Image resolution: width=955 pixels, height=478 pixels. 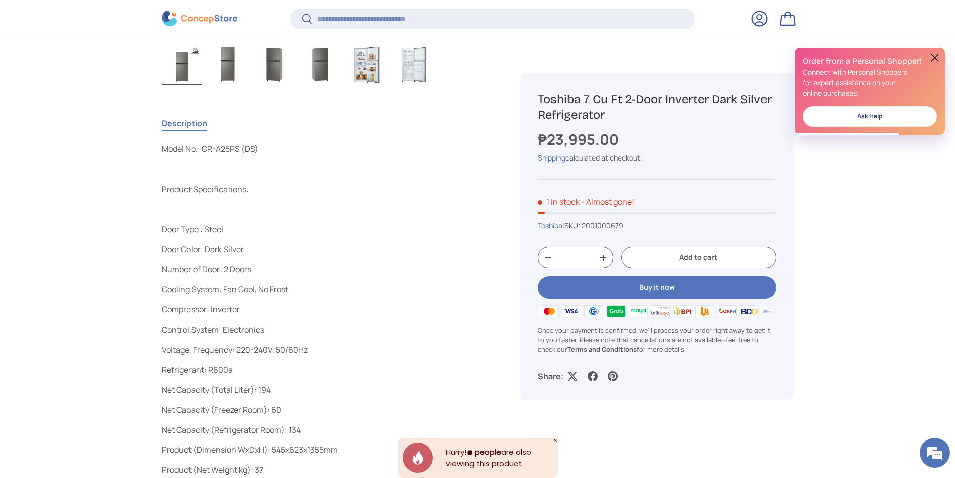 I want to click on img: billease, so click(x=660, y=312).